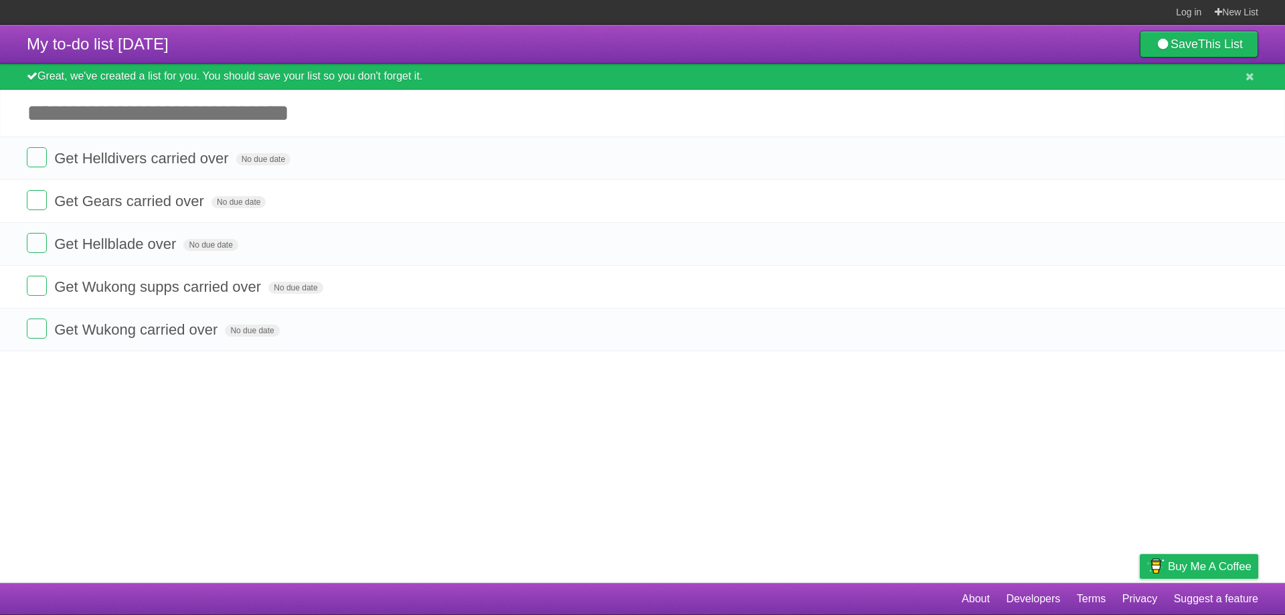 The height and width of the screenshot is (615, 1285). I want to click on span: Get Wukong carried over, so click(137, 329).